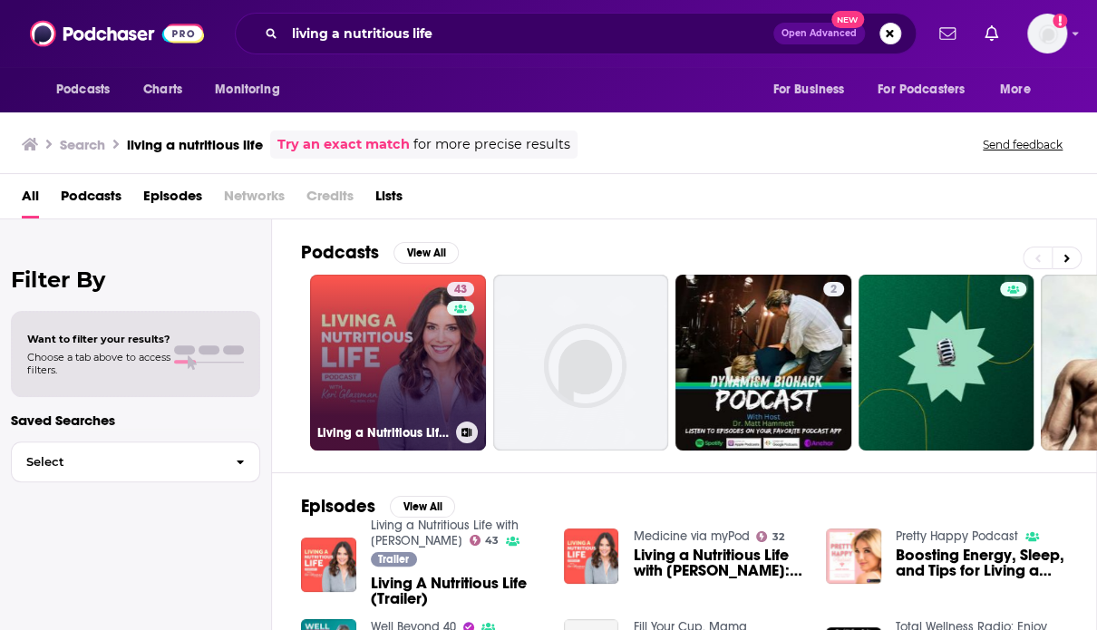 The width and height of the screenshot is (1097, 630). Describe the element at coordinates (99, 364) in the screenshot. I see `span: Choose a tab above to access filters.` at that location.